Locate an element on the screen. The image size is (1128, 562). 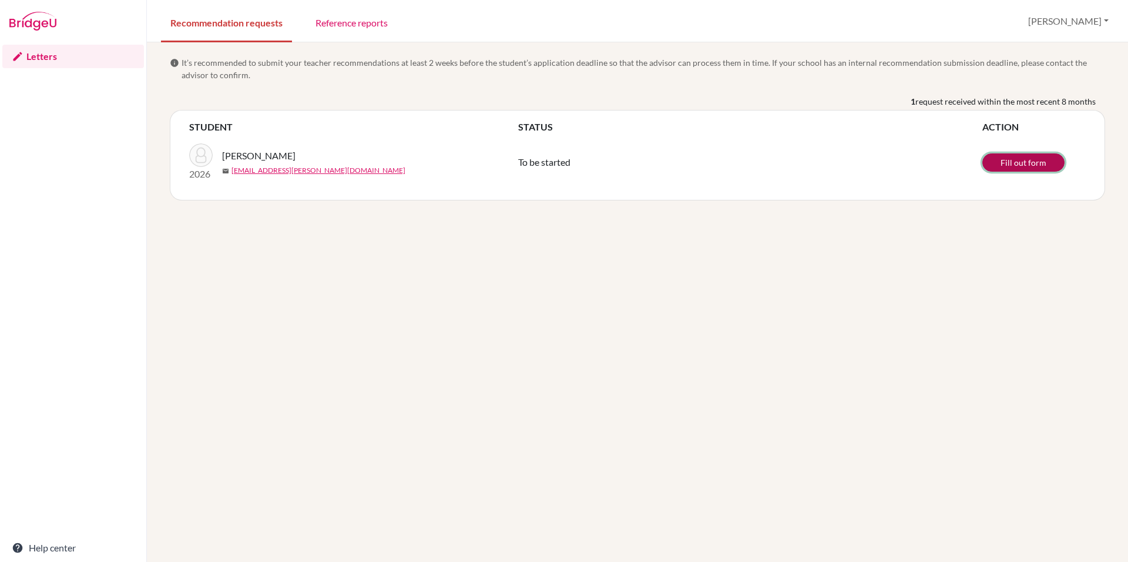
span: info is located at coordinates (175, 63).